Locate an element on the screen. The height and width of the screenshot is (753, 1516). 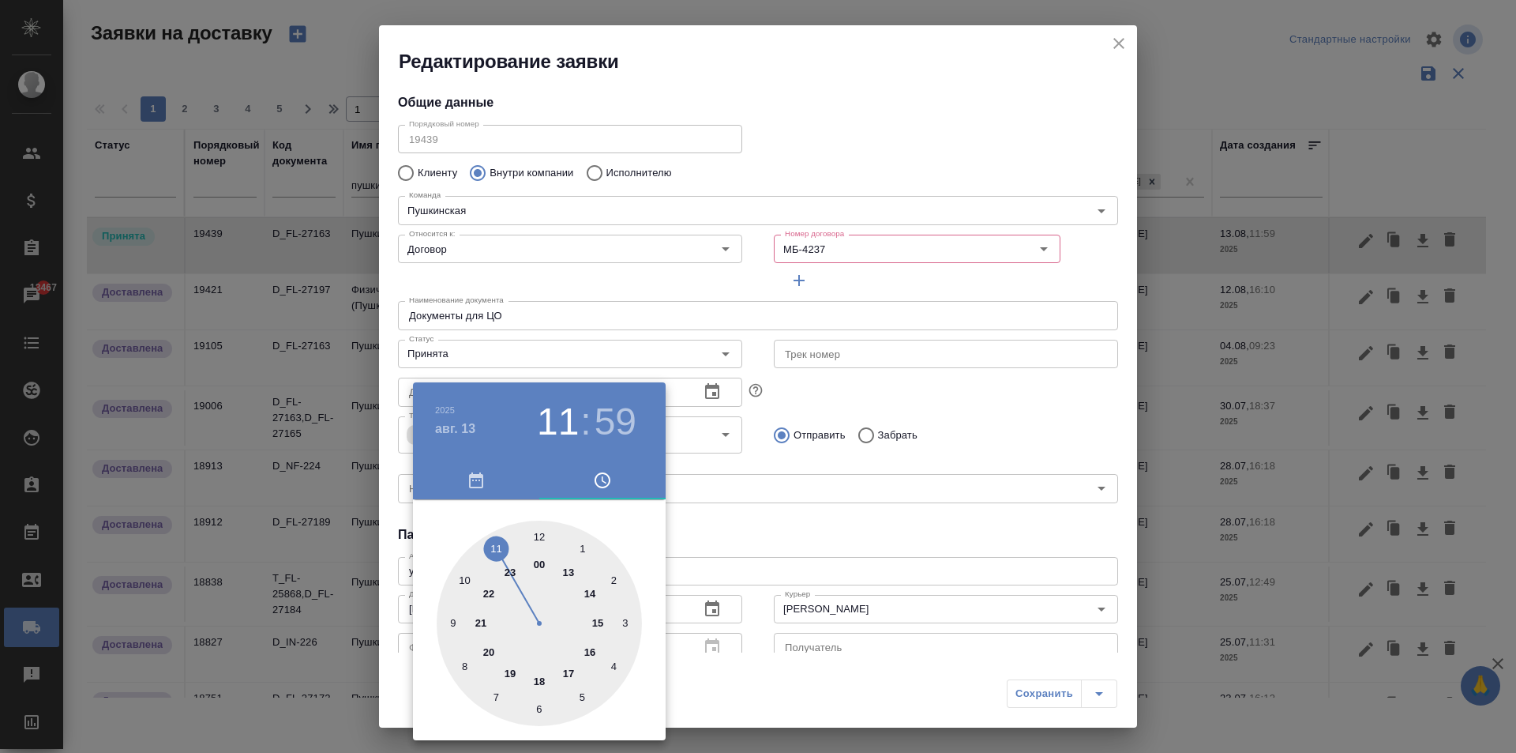
button: 59 is located at coordinates (615, 422).